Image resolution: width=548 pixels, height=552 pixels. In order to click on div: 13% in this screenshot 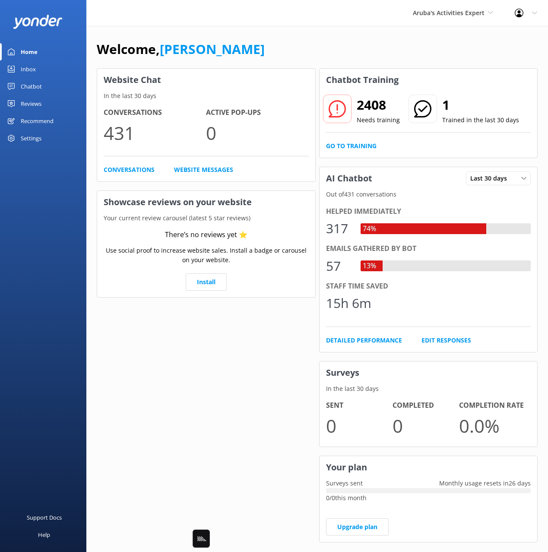, I will do `click(369, 266)`.